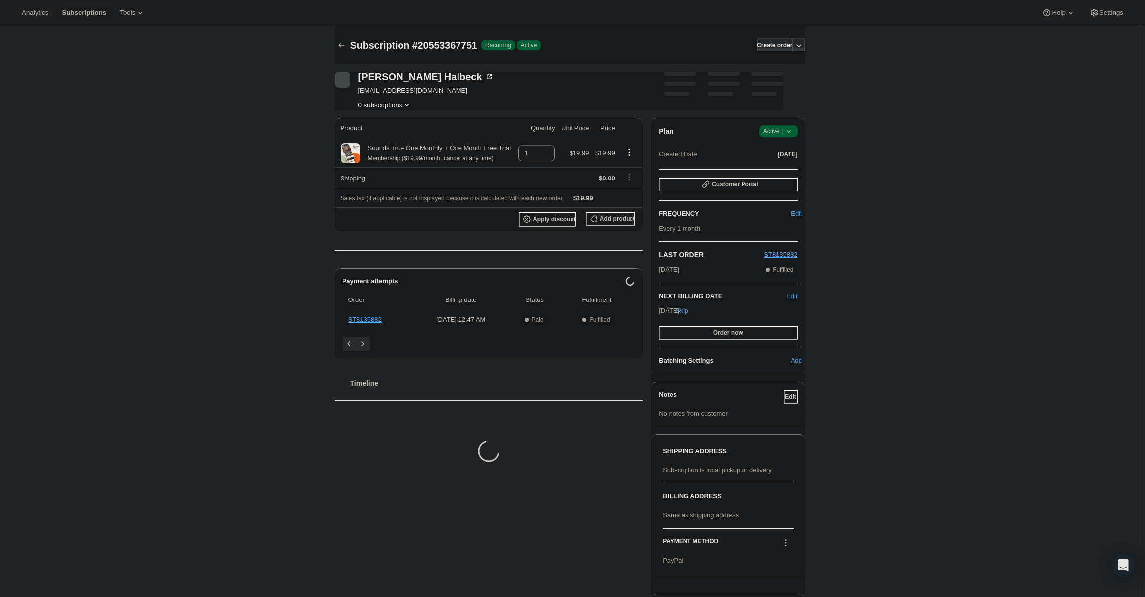  What do you see at coordinates (617, 219) in the screenshot?
I see `span: Add product` at bounding box center [617, 219].